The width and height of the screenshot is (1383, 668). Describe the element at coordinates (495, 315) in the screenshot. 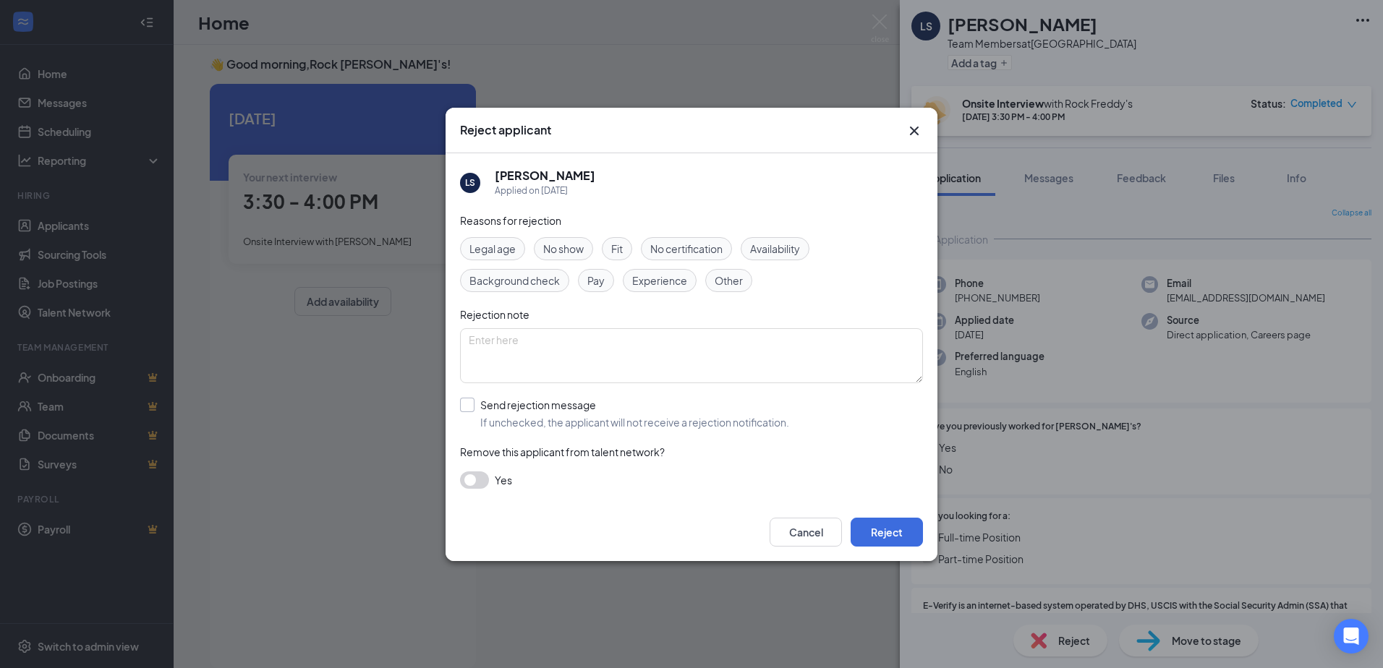

I see `span: Rejection note` at that location.